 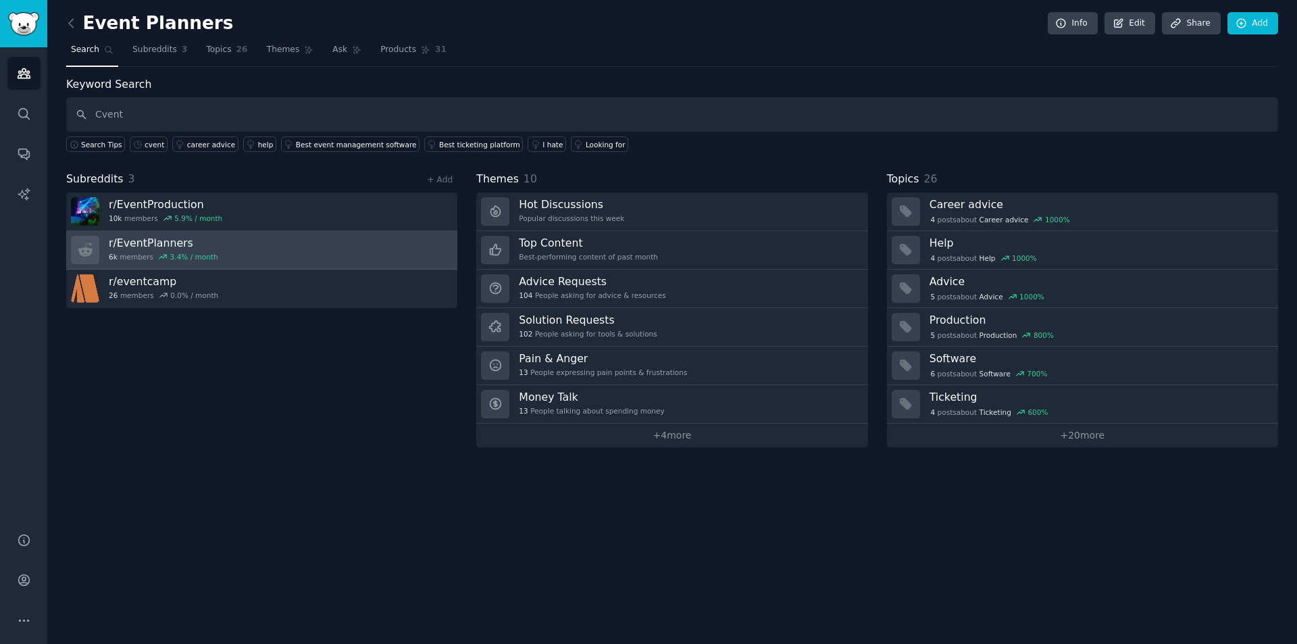 What do you see at coordinates (340, 50) in the screenshot?
I see `span: Ask` at bounding box center [340, 50].